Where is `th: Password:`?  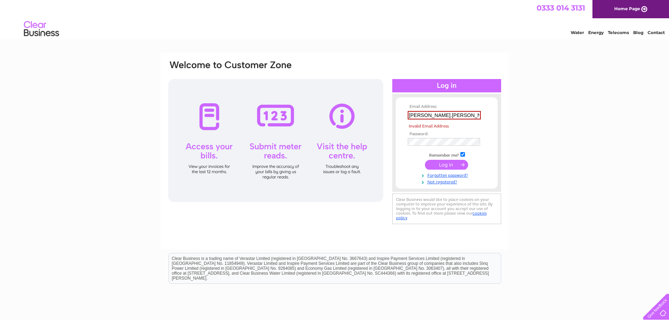 th: Password: is located at coordinates (447, 134).